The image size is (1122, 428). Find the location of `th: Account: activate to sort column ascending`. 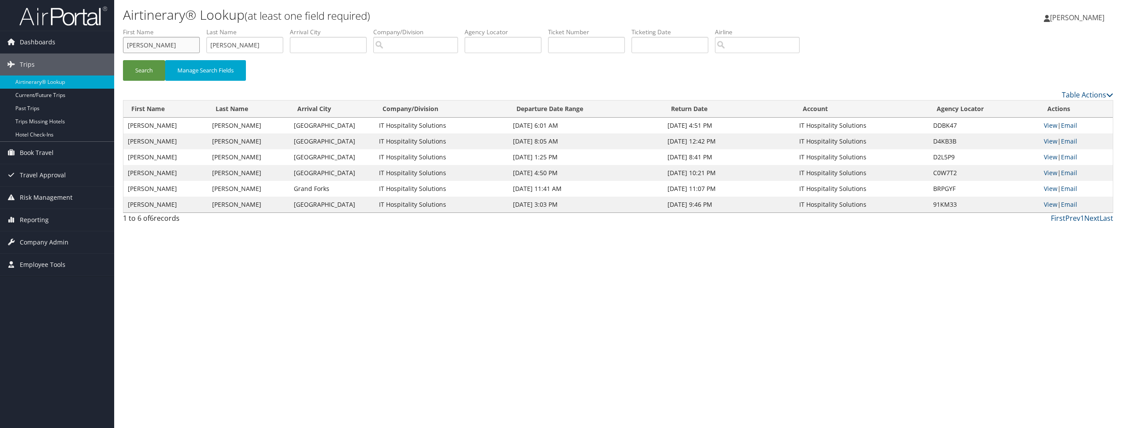

th: Account: activate to sort column ascending is located at coordinates (861, 109).